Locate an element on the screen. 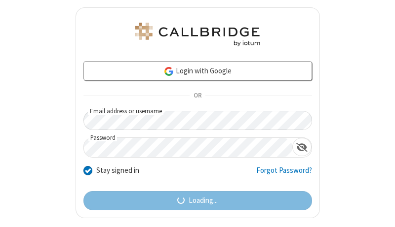  img: google-icon.png is located at coordinates (169, 72).